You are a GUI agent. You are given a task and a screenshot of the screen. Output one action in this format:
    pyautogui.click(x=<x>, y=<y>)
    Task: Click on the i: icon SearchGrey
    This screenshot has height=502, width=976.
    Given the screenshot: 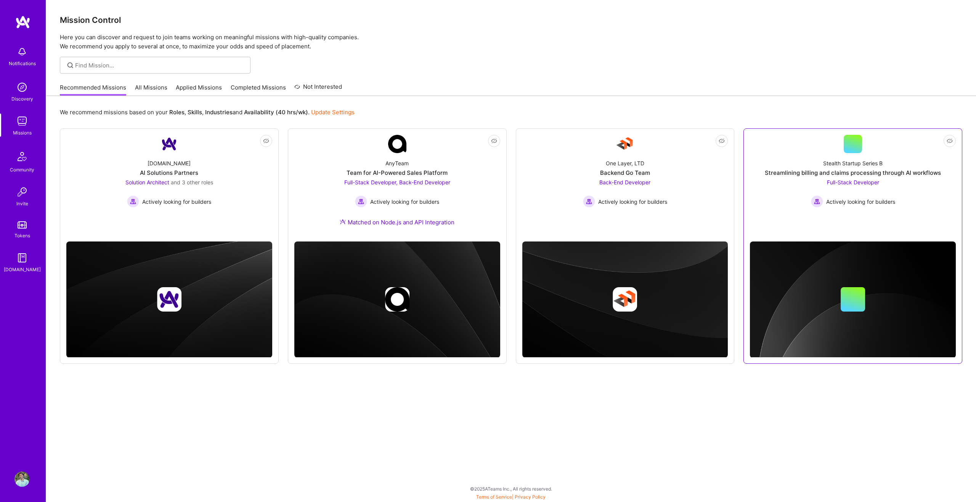 What is the action you would take?
    pyautogui.click(x=70, y=65)
    